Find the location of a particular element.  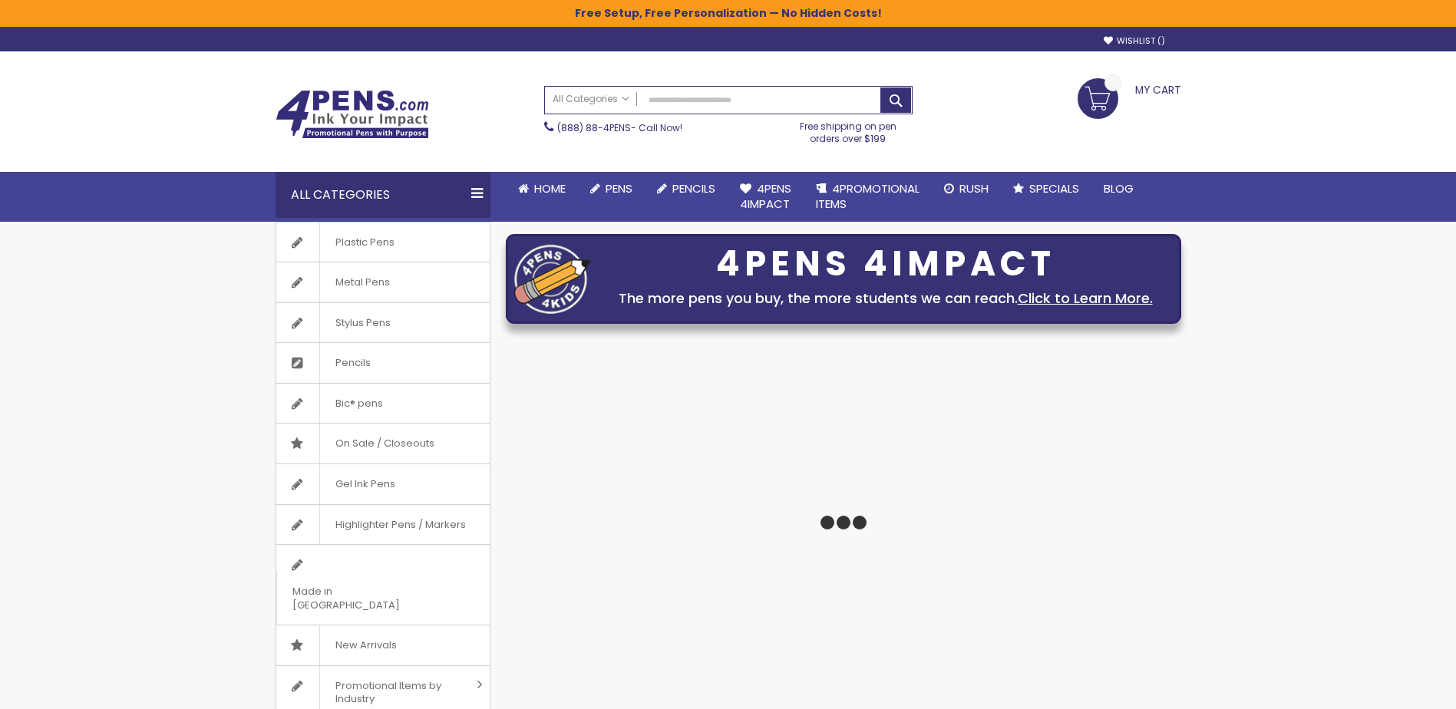

img: 4Pens Custom Pens and Promotional Products is located at coordinates (352, 114).